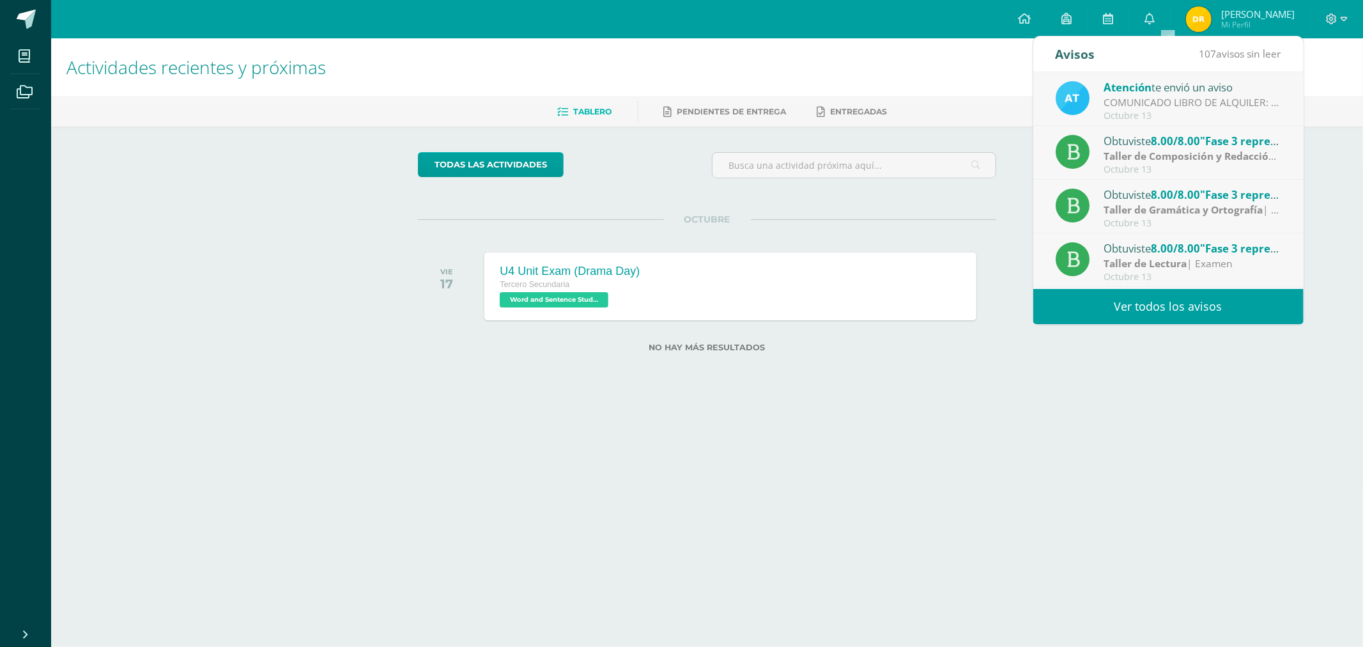 Image resolution: width=1363 pixels, height=647 pixels. What do you see at coordinates (447, 272) in the screenshot?
I see `div: VIE` at bounding box center [447, 272].